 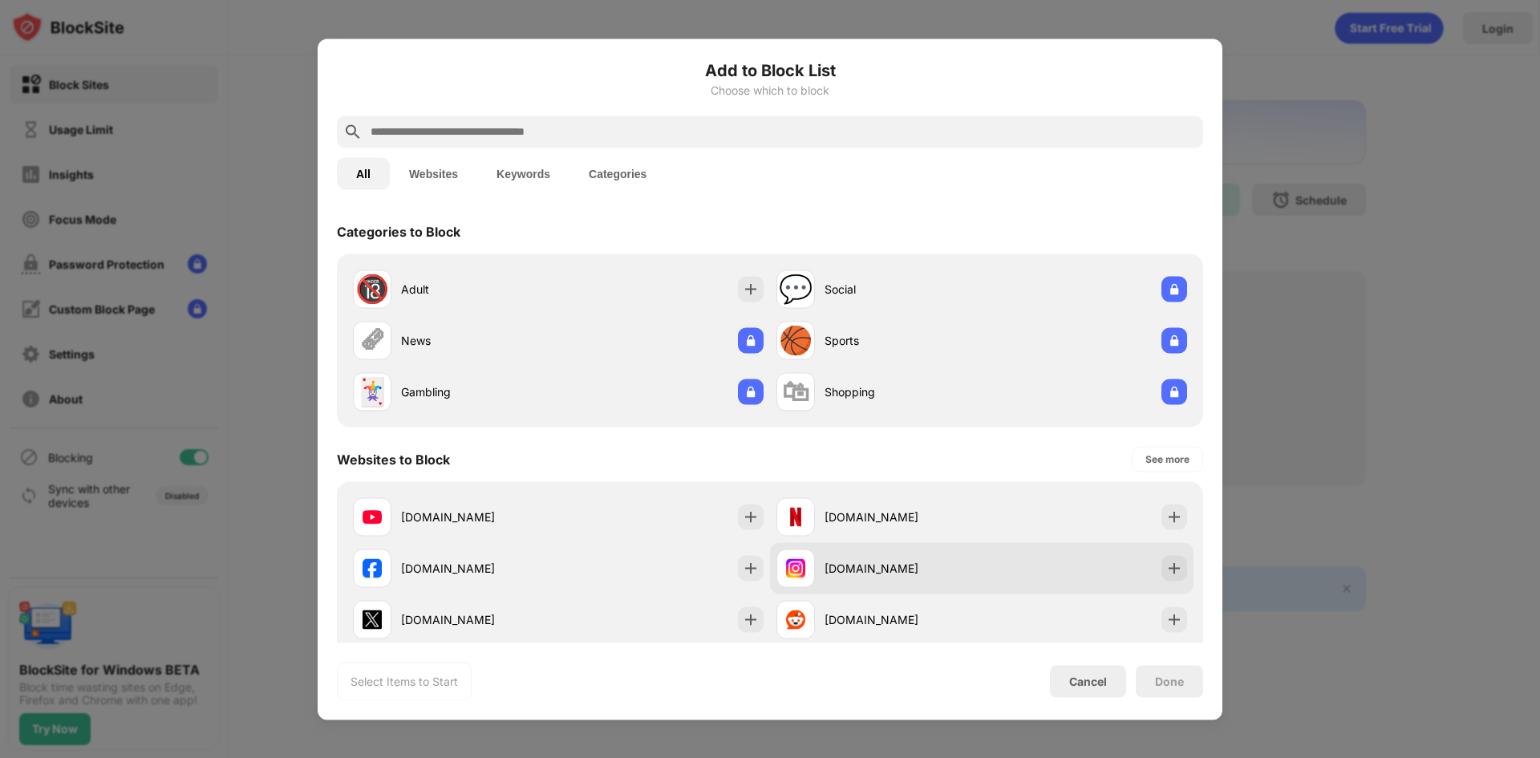 I want to click on img: search.svg, so click(x=353, y=132).